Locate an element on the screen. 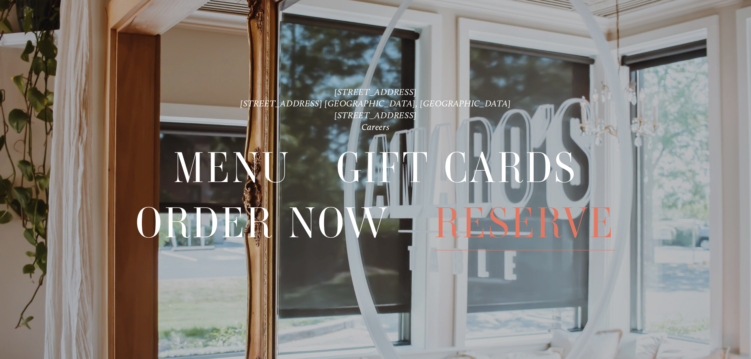 The width and height of the screenshot is (751, 359). span: Reserve is located at coordinates (525, 223).